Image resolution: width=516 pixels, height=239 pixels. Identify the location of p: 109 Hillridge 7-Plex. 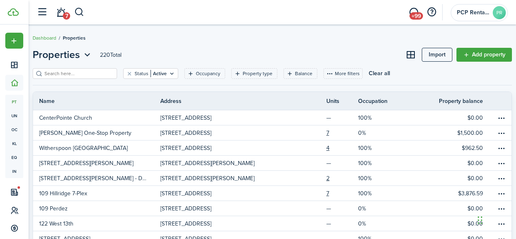
(63, 193).